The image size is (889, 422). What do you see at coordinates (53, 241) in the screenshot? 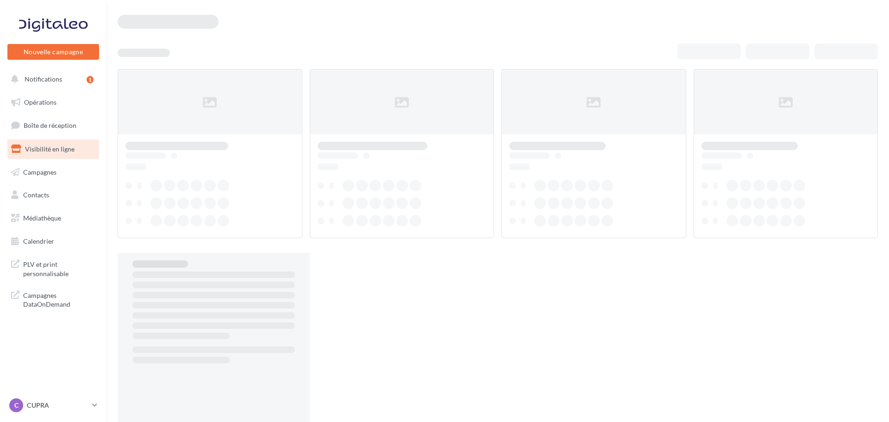
I see `a: Calendrier` at bounding box center [53, 241].